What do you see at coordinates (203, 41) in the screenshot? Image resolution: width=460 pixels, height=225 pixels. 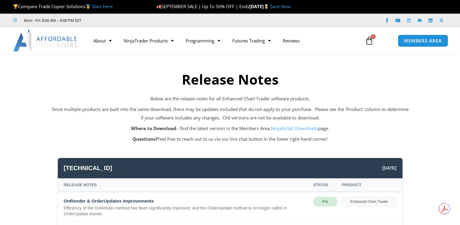 I see `a: Programming` at bounding box center [203, 41].